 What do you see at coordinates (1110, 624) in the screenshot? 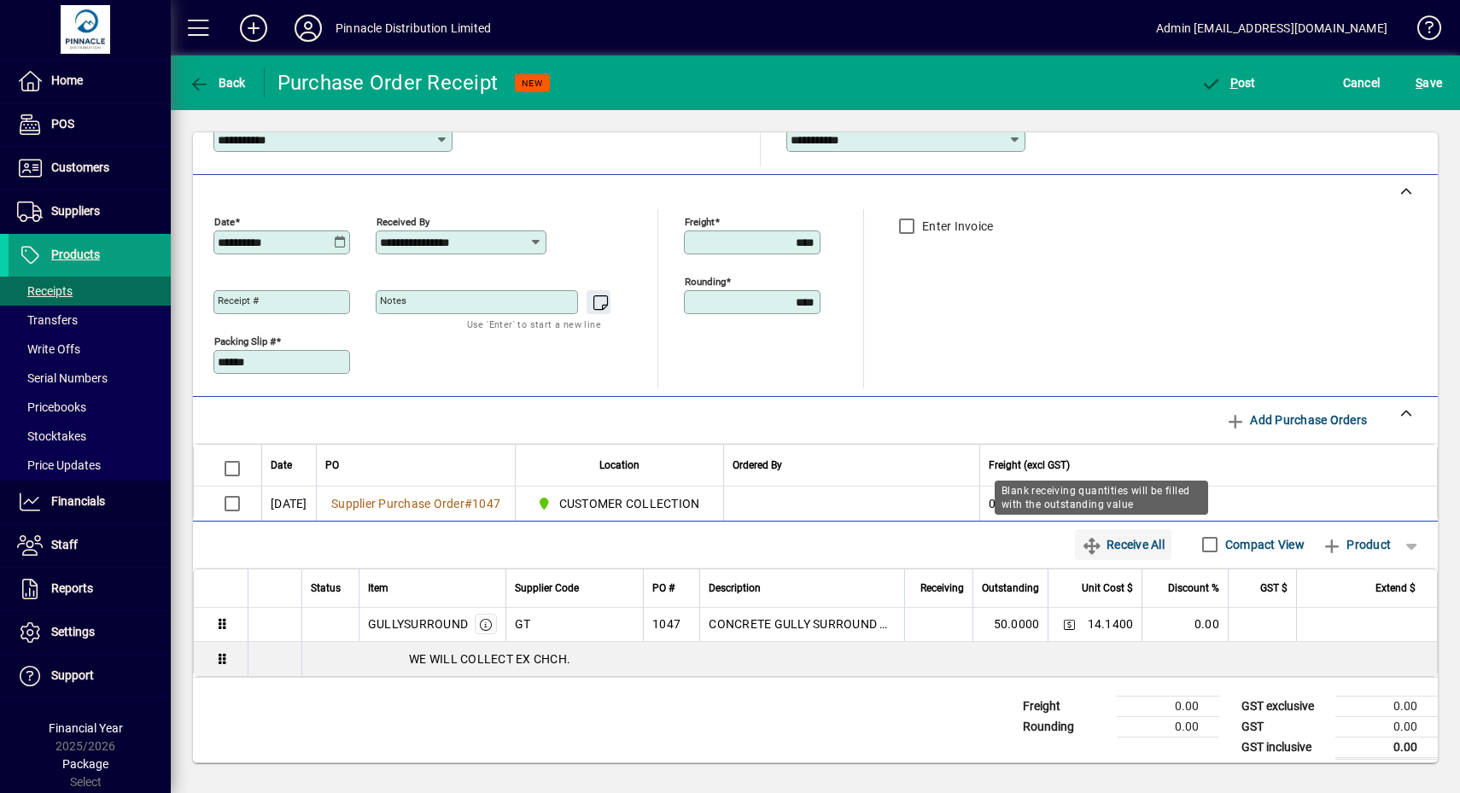
I see `span: 14.1400` at bounding box center [1110, 624].